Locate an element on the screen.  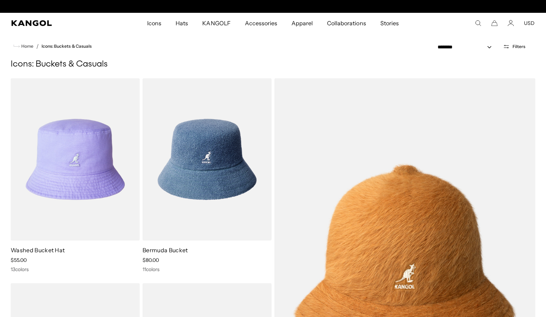
h1: Icons: Buckets & Casuals is located at coordinates (273, 64).